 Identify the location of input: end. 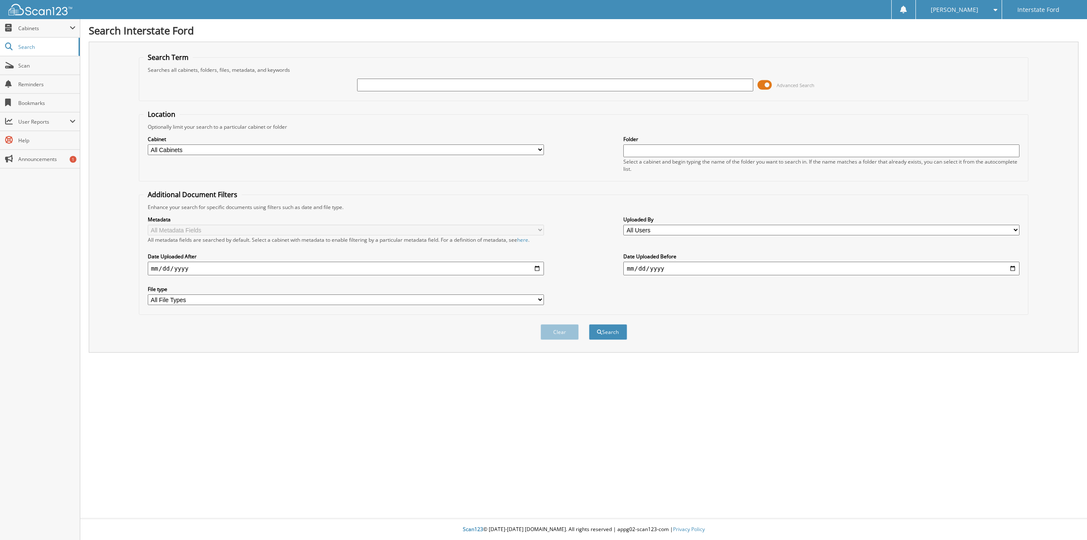
(821, 268).